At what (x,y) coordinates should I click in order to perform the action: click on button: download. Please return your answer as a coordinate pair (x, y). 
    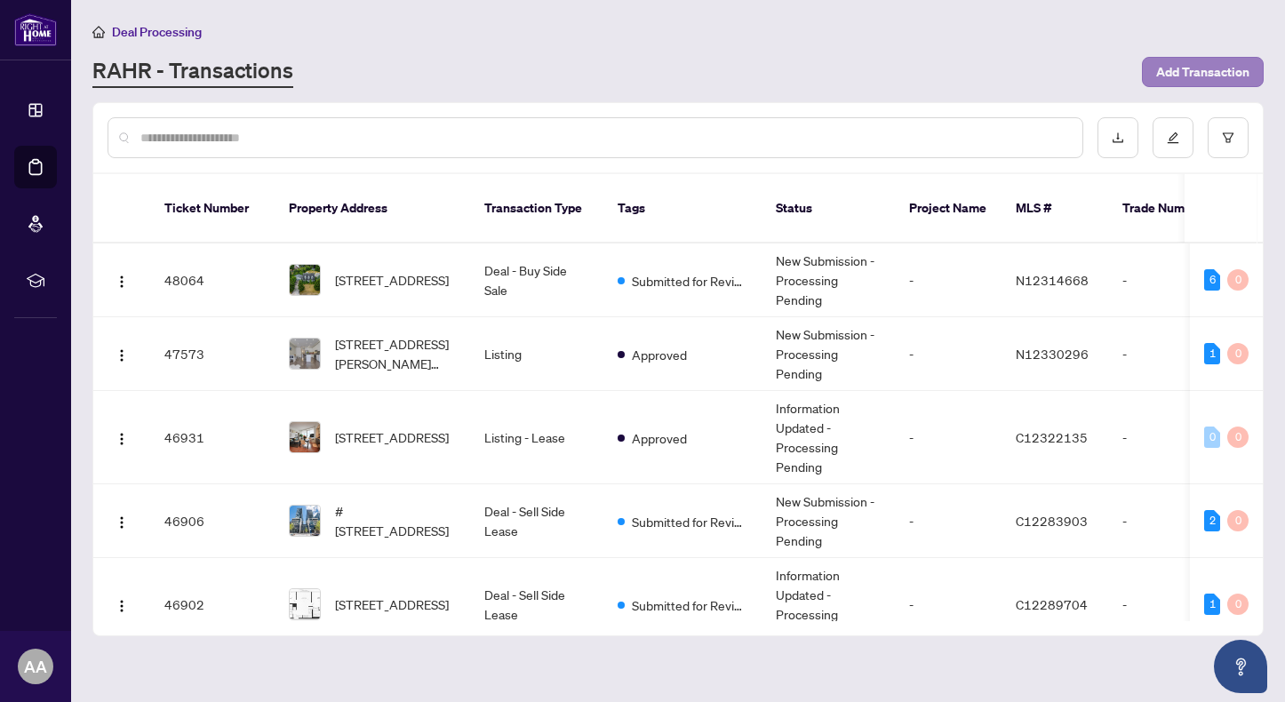
    Looking at the image, I should click on (1118, 138).